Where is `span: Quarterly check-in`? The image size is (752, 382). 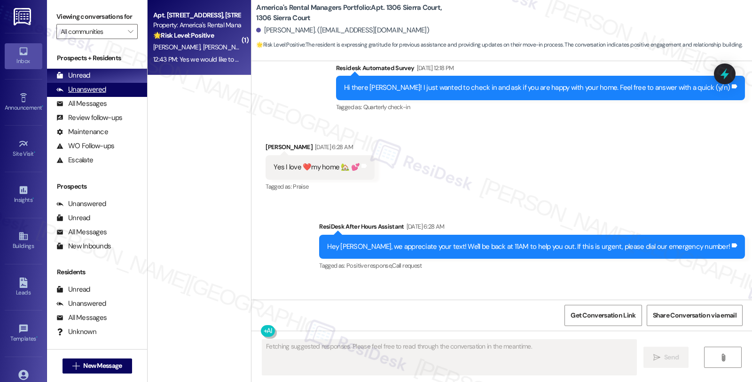
span: Quarterly check-in is located at coordinates (386, 107).